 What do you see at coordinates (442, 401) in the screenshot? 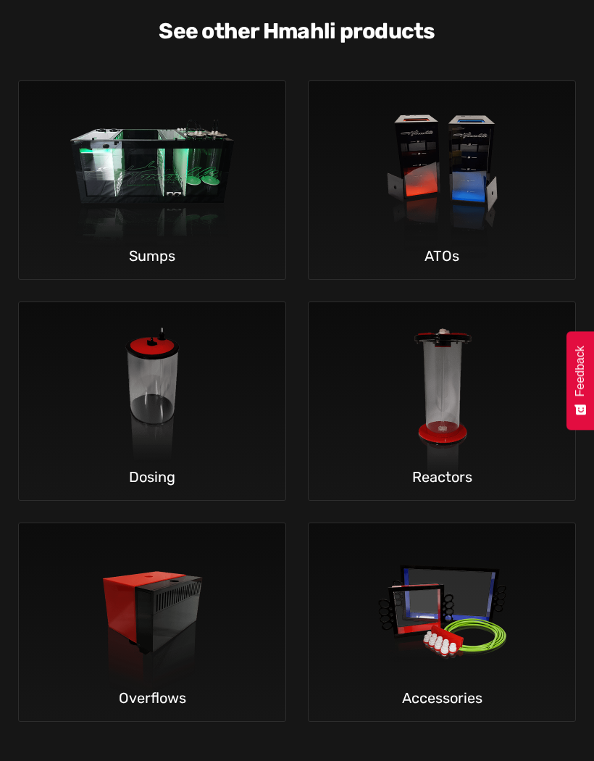
I see `a: ReactorsReactors` at bounding box center [442, 401].